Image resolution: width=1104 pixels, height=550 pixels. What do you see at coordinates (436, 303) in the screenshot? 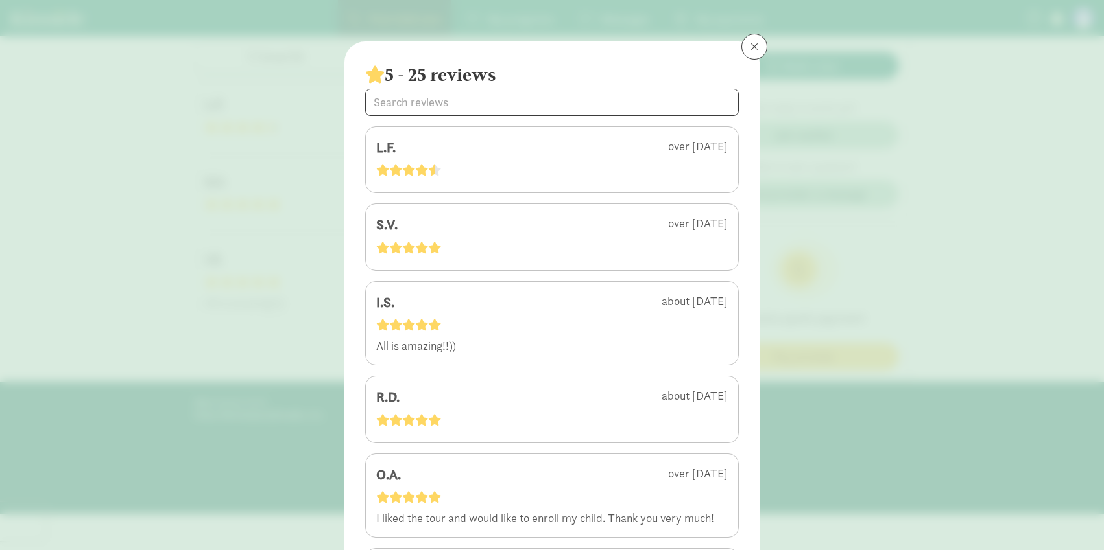
I see `div: I.S.` at bounding box center [436, 303].